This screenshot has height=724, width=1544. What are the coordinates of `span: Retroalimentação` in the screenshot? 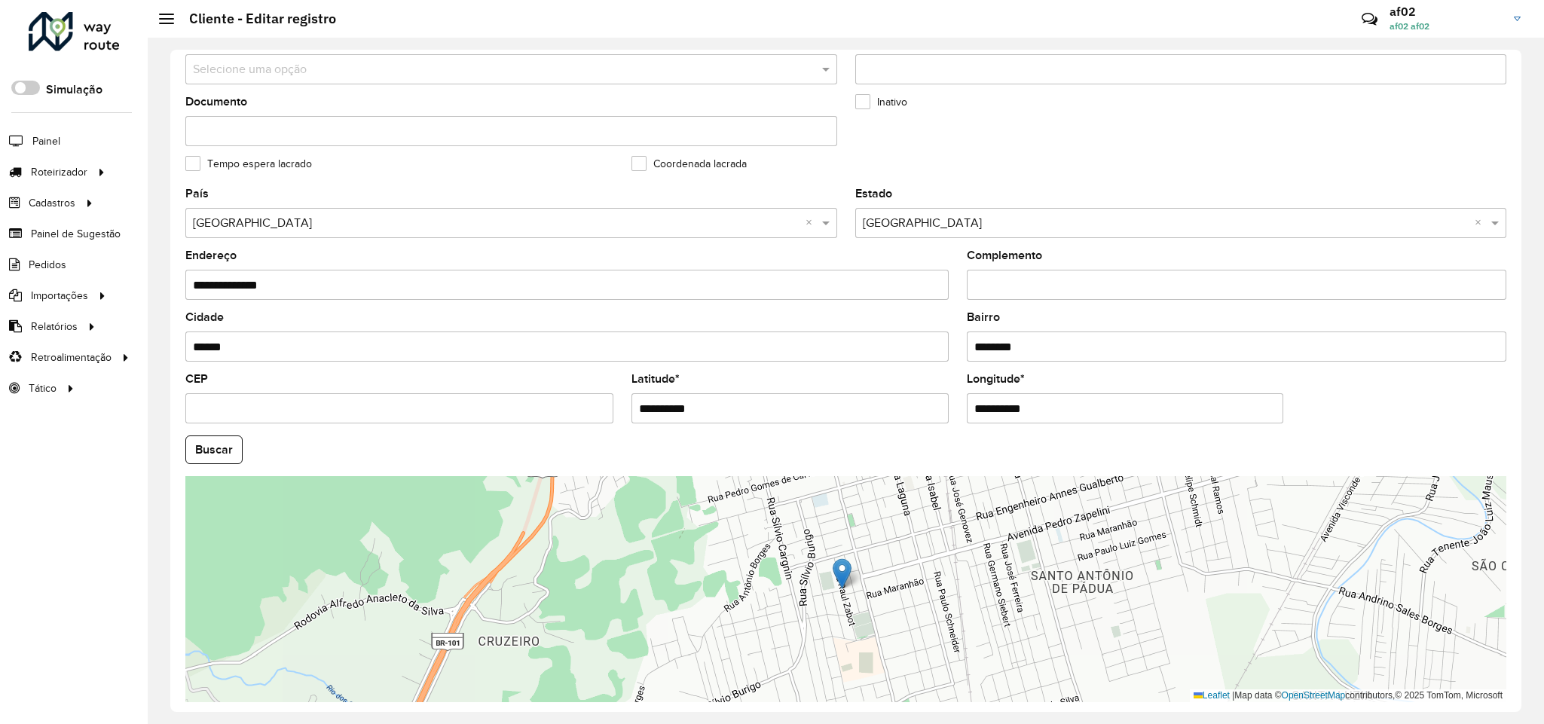 It's located at (71, 357).